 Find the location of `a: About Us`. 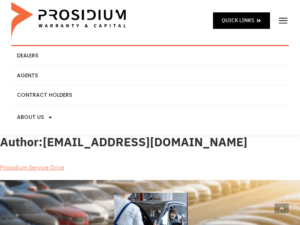

a: About Us is located at coordinates (150, 117).